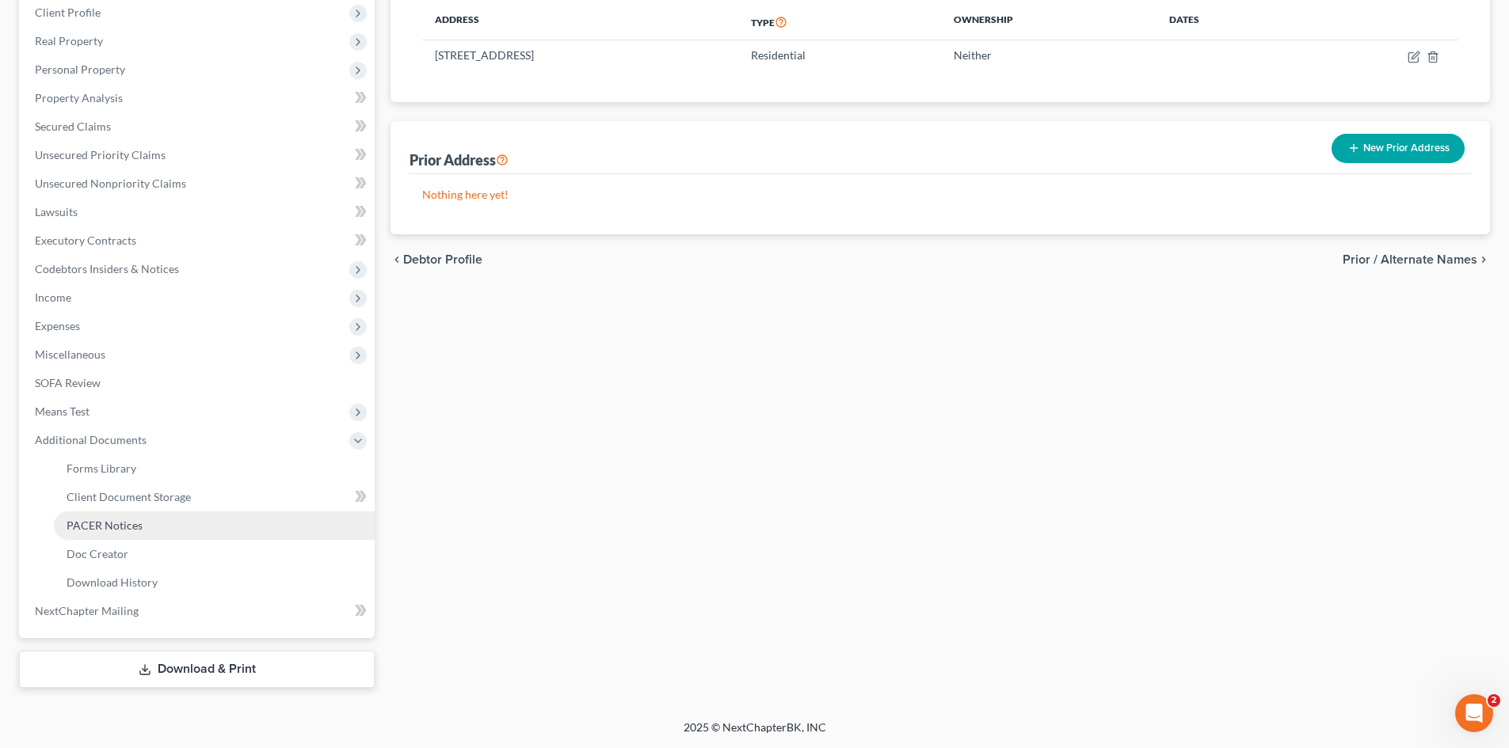 The width and height of the screenshot is (1509, 748). What do you see at coordinates (198, 212) in the screenshot?
I see `a: Lawsuits` at bounding box center [198, 212].